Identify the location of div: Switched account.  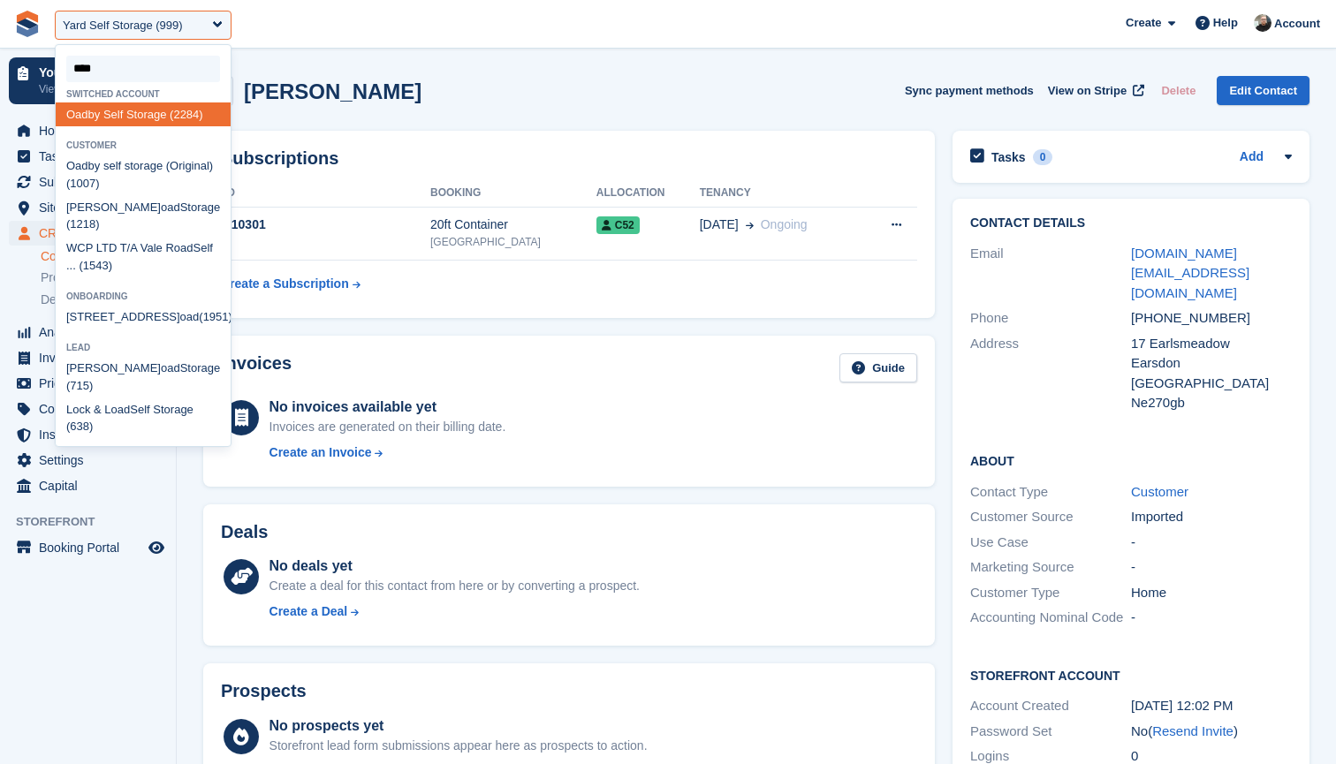
(143, 94).